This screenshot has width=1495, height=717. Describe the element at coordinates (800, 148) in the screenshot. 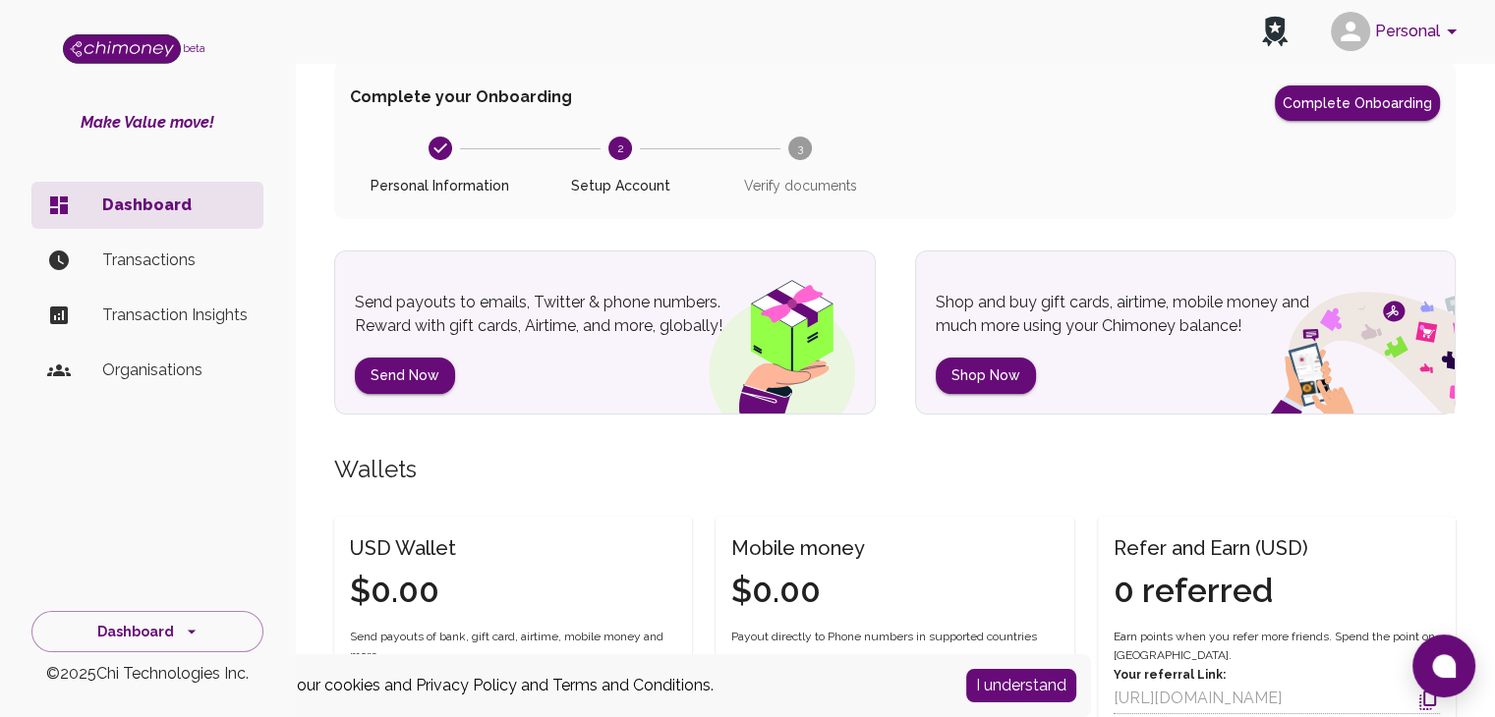

I see `text: 3` at that location.